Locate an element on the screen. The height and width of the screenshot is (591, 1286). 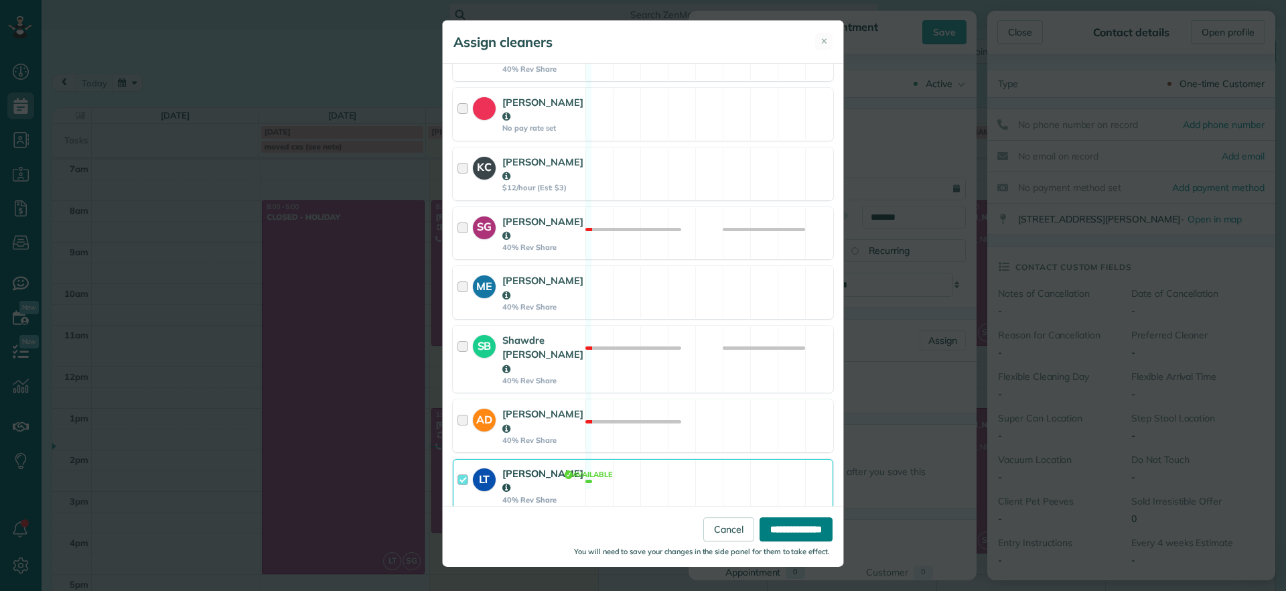
strong: SB is located at coordinates (484, 344).